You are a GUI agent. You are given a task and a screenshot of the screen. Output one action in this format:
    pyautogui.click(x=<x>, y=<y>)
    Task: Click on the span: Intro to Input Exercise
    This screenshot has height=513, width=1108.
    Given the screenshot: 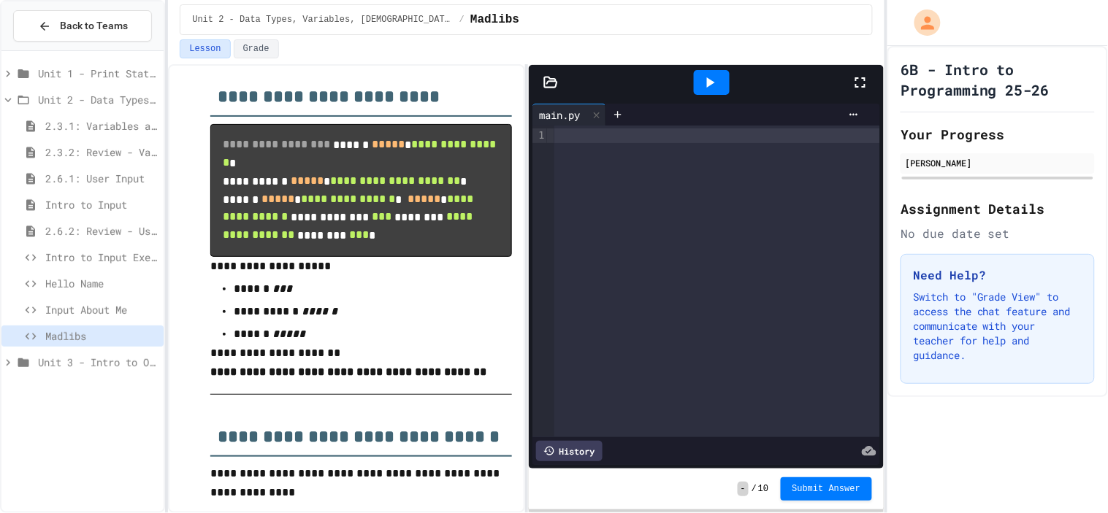 What is the action you would take?
    pyautogui.click(x=101, y=257)
    